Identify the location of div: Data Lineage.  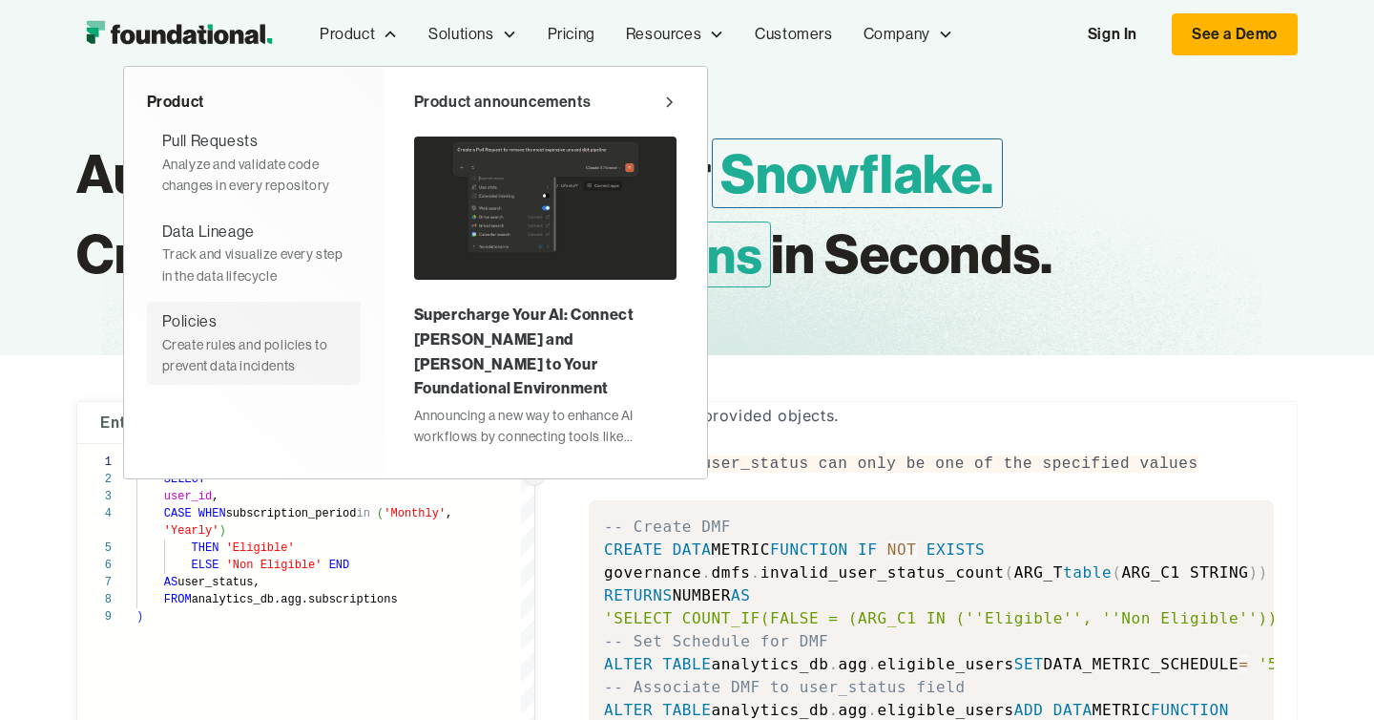
(208, 232).